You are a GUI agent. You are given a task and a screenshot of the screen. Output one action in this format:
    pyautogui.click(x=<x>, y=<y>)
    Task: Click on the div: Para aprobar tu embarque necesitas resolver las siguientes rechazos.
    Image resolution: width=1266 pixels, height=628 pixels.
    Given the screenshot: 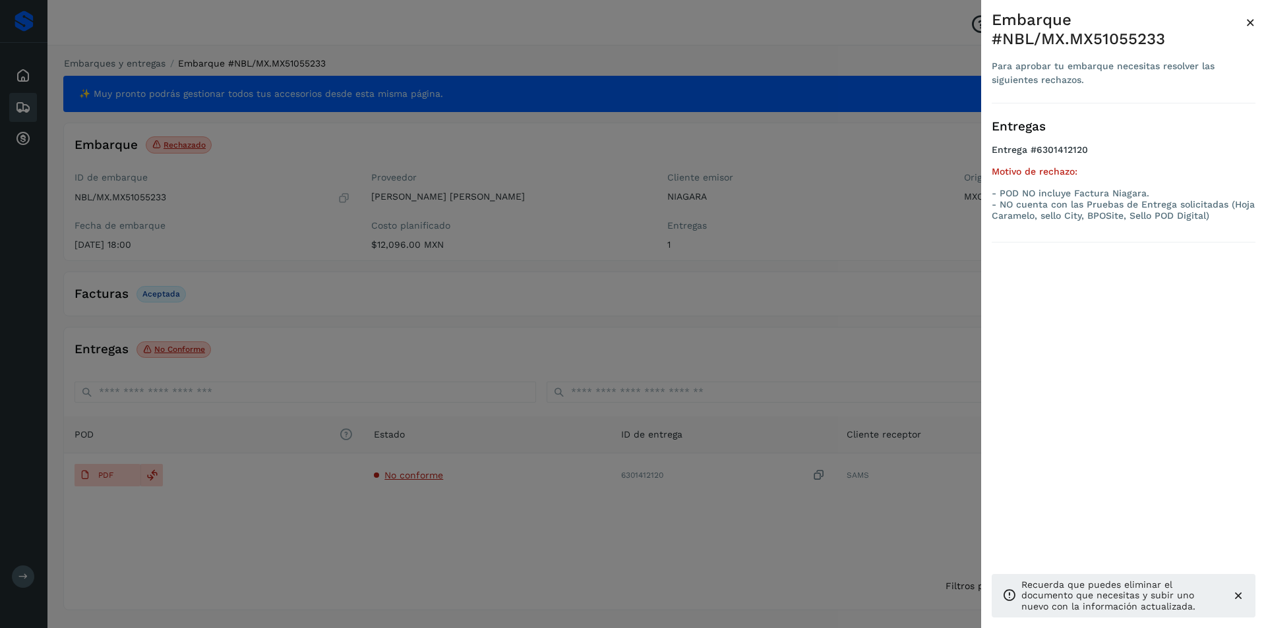 What is the action you would take?
    pyautogui.click(x=1118, y=73)
    